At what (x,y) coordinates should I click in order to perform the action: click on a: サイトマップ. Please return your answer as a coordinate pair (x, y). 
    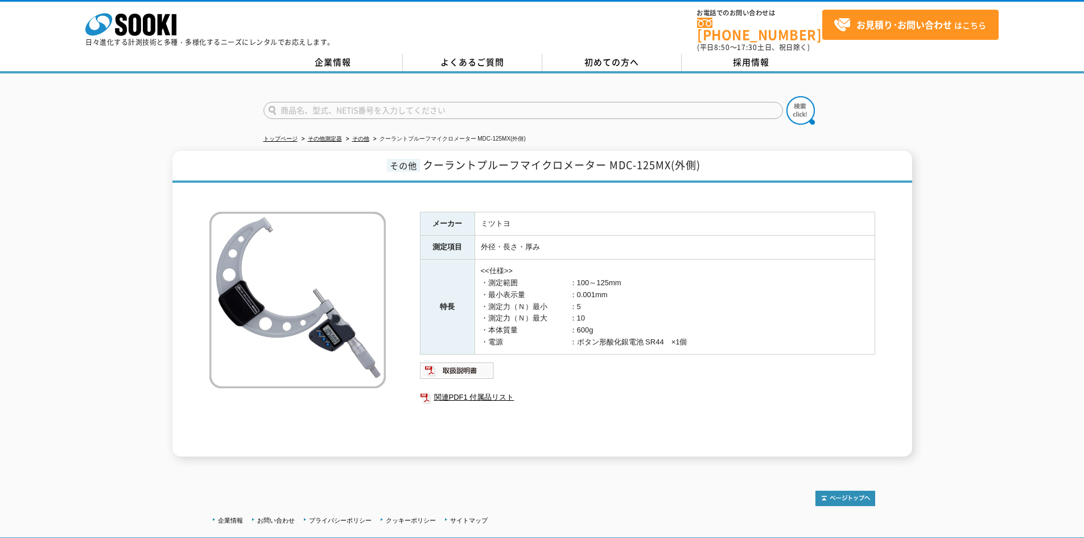
    Looking at the image, I should click on (469, 520).